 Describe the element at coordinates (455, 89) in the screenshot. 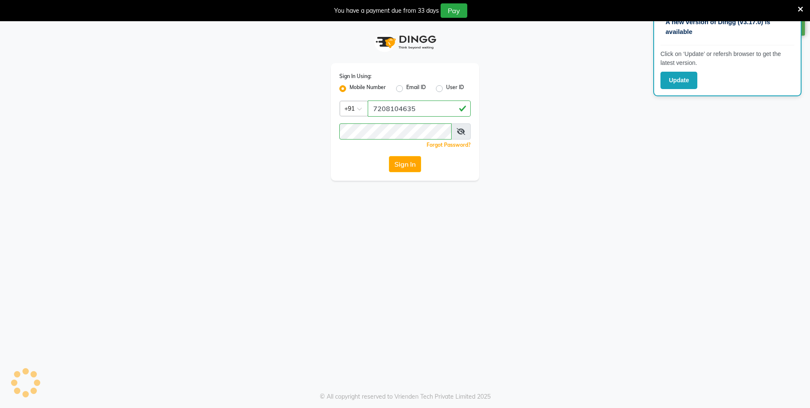

I see `label: User ID` at that location.